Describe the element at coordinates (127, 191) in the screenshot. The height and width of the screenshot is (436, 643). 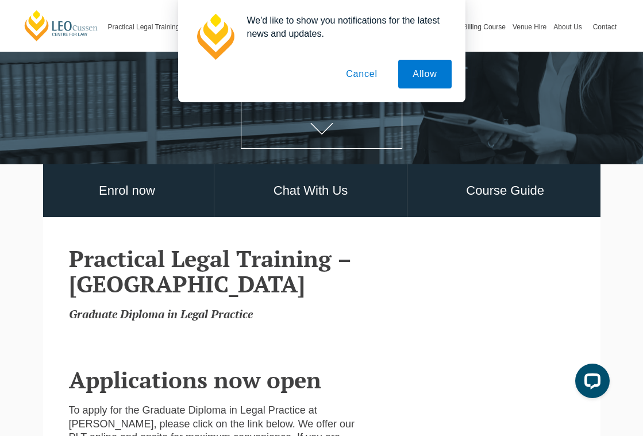
I see `a: Enrol now` at that location.